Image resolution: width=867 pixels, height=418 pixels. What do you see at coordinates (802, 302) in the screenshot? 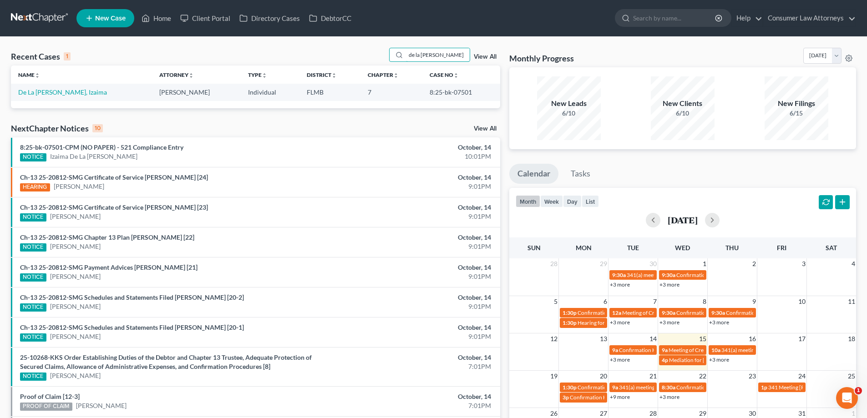
I see `span: 10` at bounding box center [802, 302].